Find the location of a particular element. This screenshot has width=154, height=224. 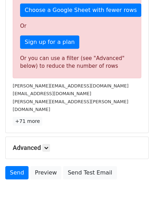

a: Send Test Email is located at coordinates (90, 173).